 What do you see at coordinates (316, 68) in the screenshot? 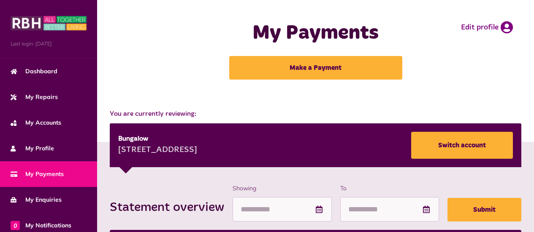
I see `a: Make a Payment` at bounding box center [316, 68].